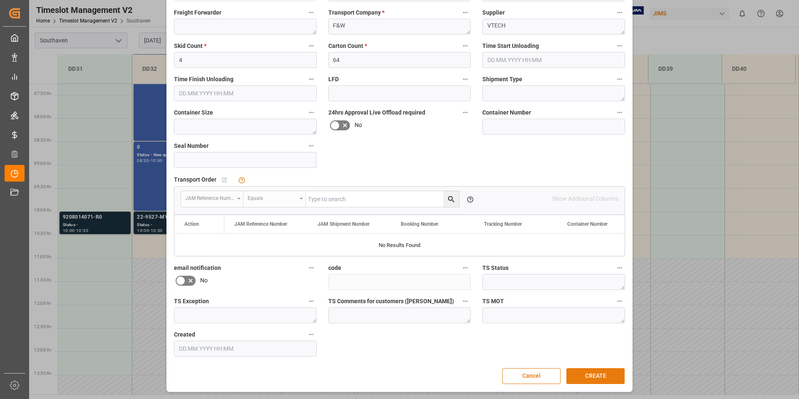  Describe the element at coordinates (272, 197) in the screenshot. I see `div: Equals` at that location.